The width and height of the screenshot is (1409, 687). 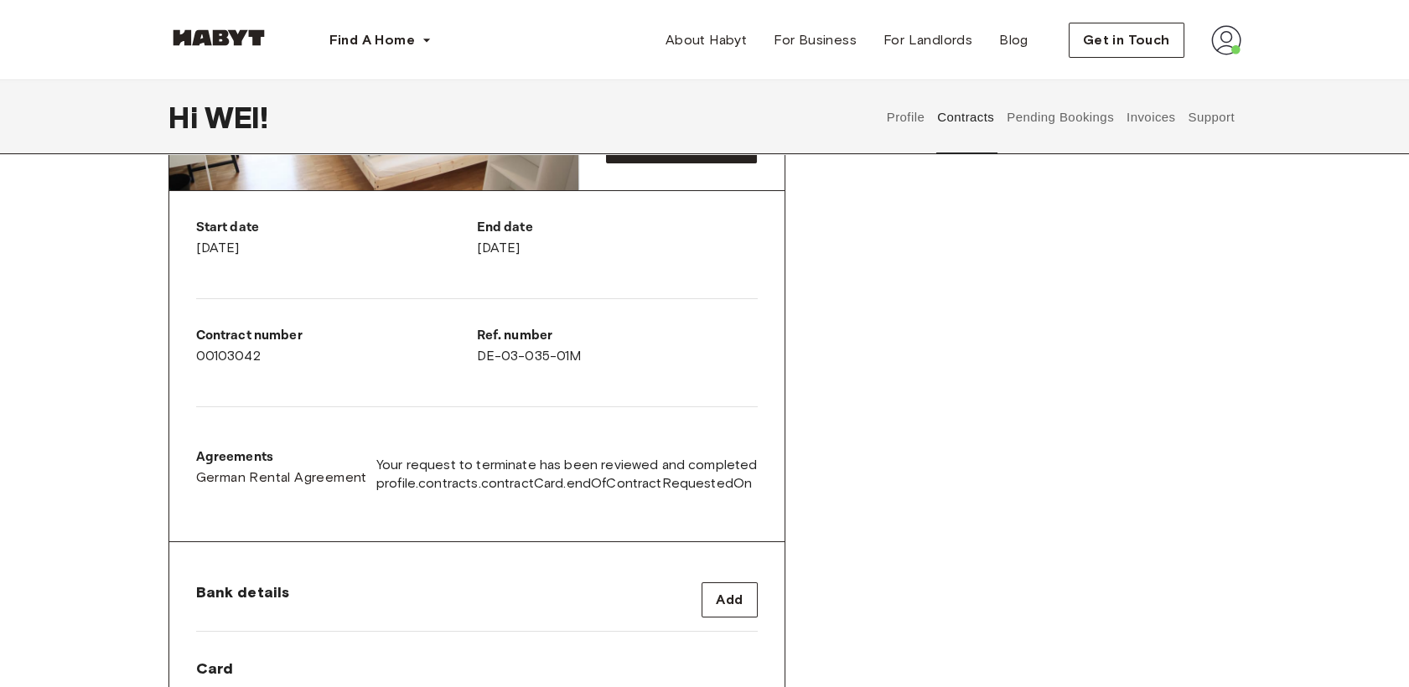 What do you see at coordinates (219, 38) in the screenshot?
I see `img: Habyt` at bounding box center [219, 38].